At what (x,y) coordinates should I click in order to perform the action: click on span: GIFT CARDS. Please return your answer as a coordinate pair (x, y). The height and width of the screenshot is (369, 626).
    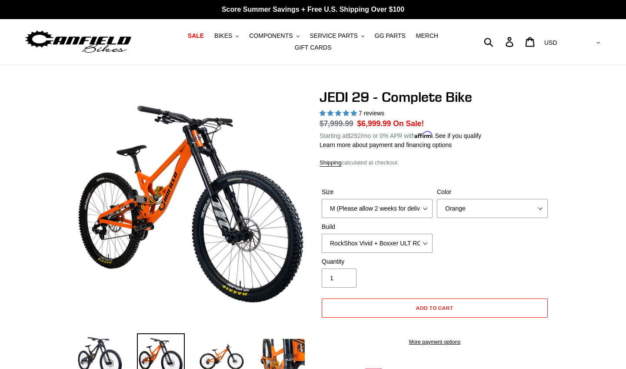
    Looking at the image, I should click on (313, 47).